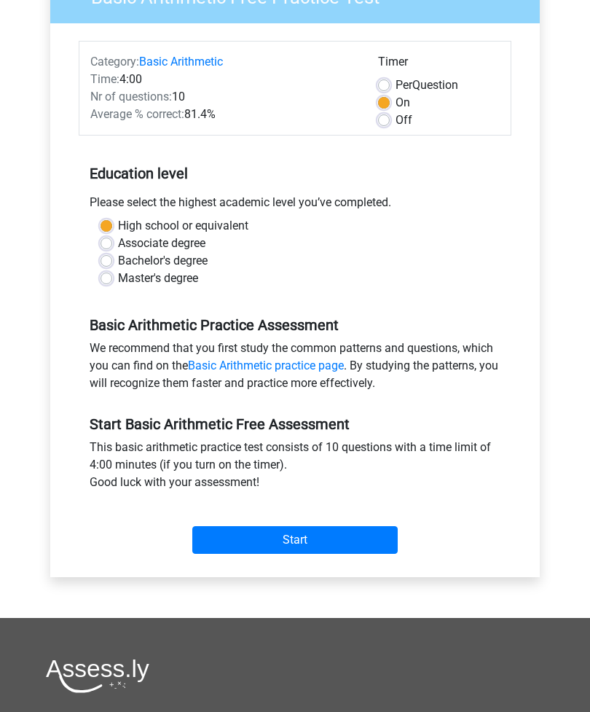 This screenshot has height=712, width=590. I want to click on label: High school or equivalent, so click(183, 226).